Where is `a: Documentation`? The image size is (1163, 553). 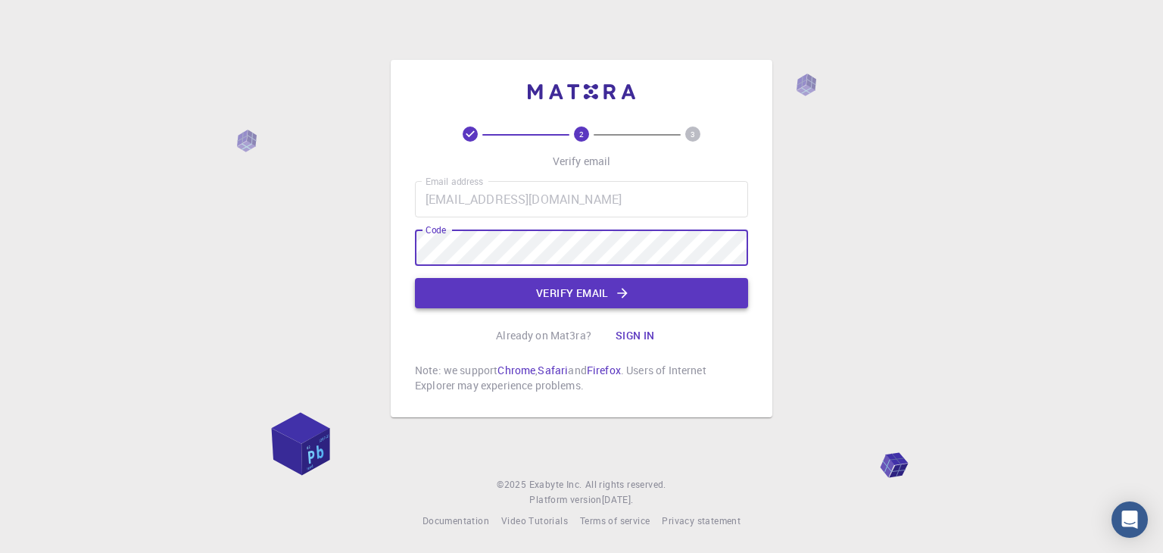 a: Documentation is located at coordinates (456, 521).